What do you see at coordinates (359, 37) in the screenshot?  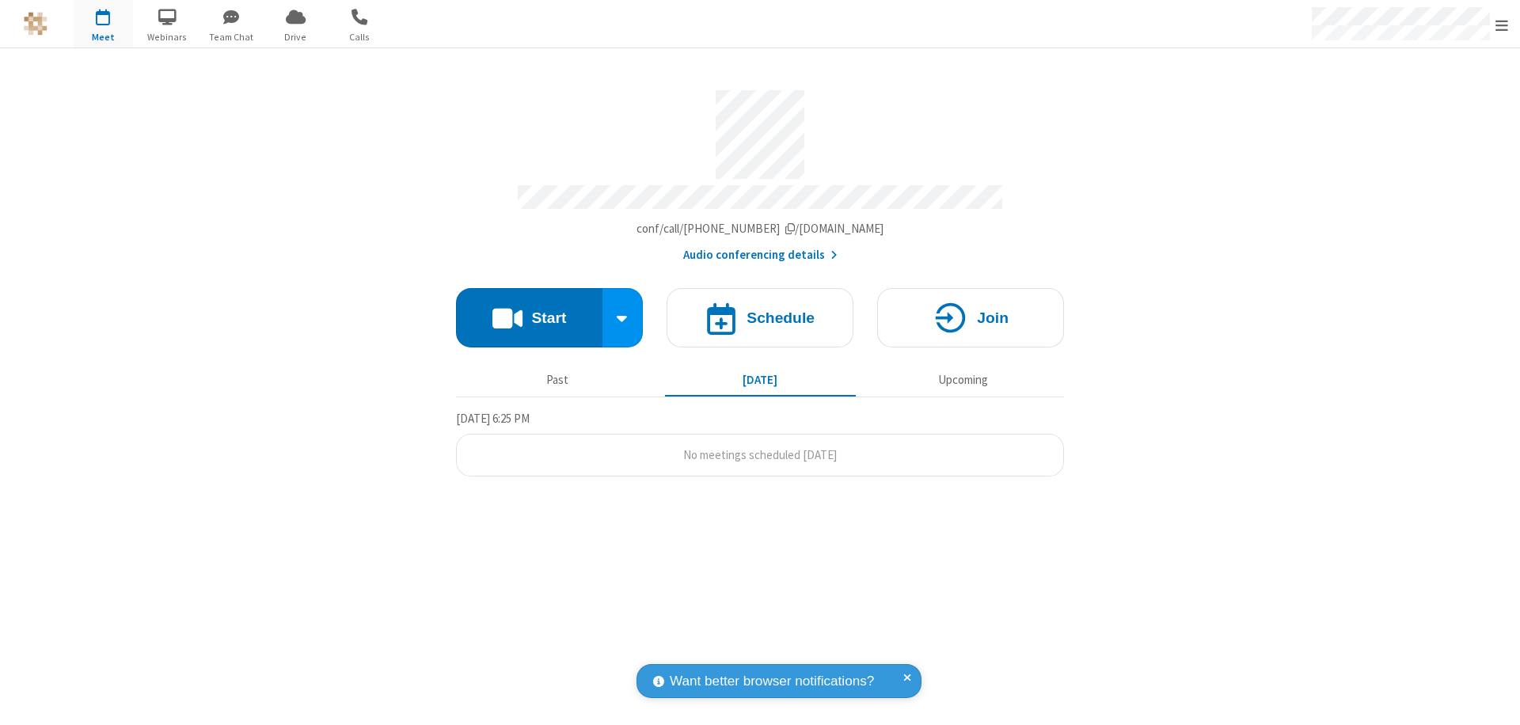 I see `span: Calls` at bounding box center [359, 37].